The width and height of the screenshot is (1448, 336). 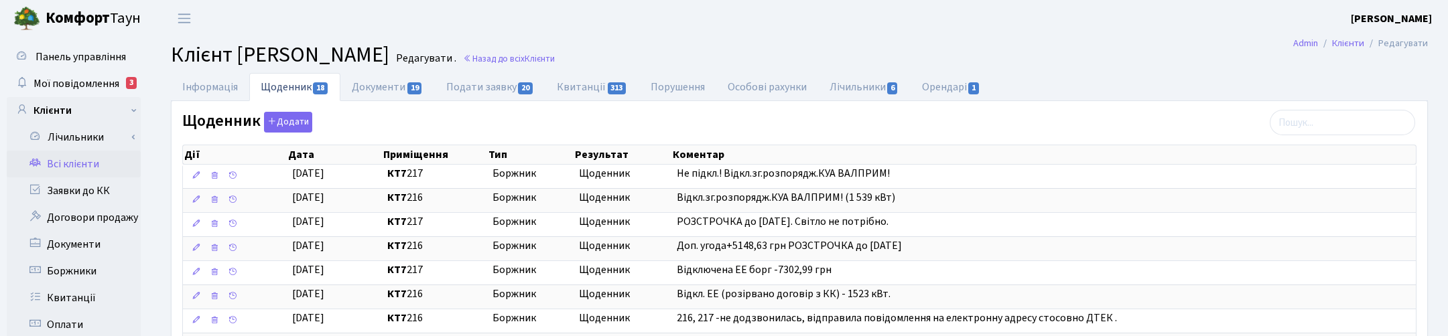 I want to click on a: Орендарі, so click(x=951, y=87).